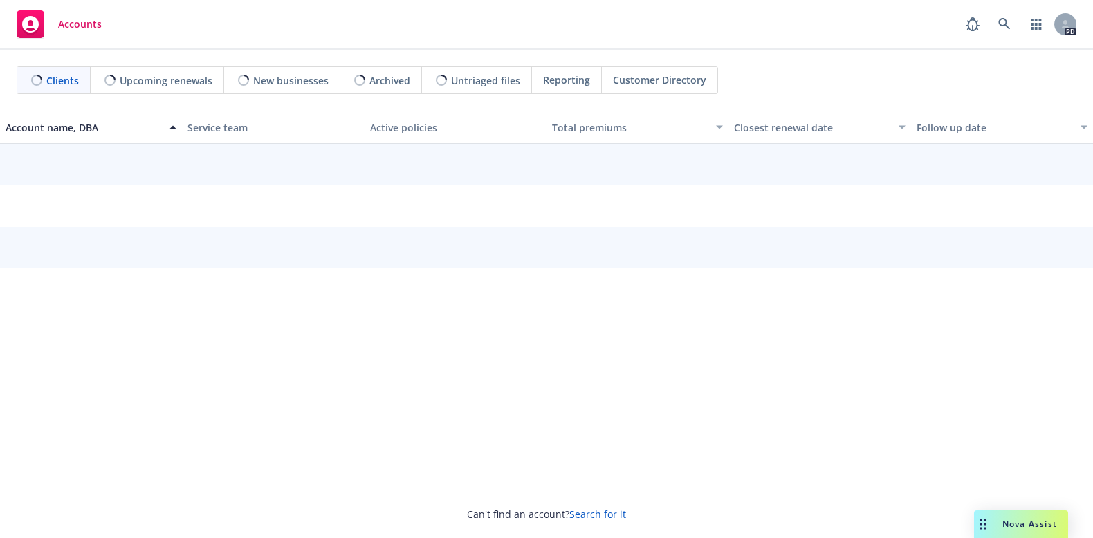 The width and height of the screenshot is (1093, 538). Describe the element at coordinates (819, 127) in the screenshot. I see `button: Closest renewal date` at that location.